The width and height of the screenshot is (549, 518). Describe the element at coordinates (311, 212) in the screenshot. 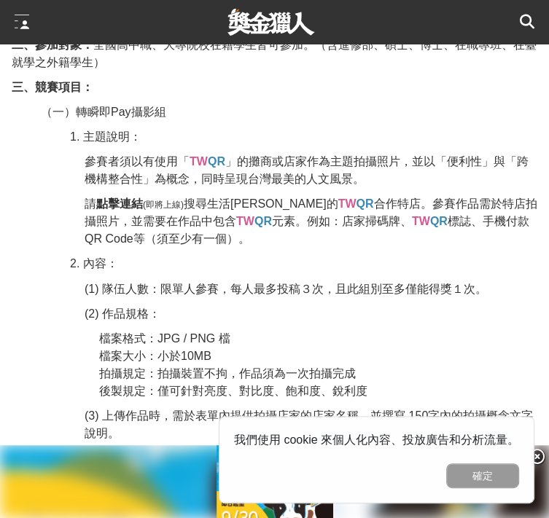

I see `span: 合作特店。參賽作品需於特店拍攝照片，並需要在作品中包含` at that location.